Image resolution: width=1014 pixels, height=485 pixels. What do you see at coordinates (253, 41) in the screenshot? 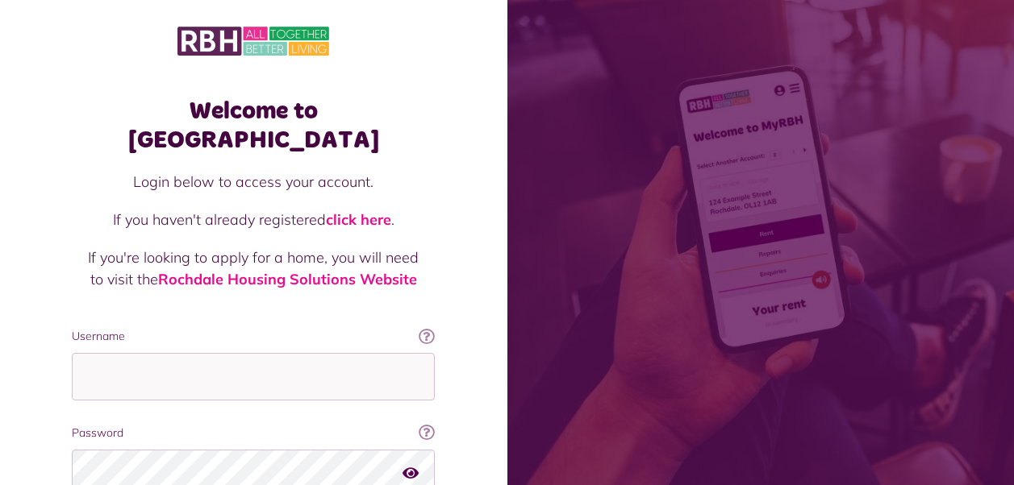
I see `img: MyRBH` at bounding box center [253, 41].